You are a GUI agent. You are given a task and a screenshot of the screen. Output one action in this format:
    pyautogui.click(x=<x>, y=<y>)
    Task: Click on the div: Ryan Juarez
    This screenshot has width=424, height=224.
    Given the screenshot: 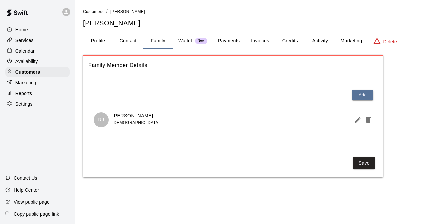 What is the action you would take?
    pyautogui.click(x=101, y=120)
    